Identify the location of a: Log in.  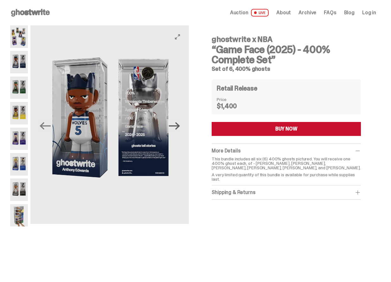
(369, 13).